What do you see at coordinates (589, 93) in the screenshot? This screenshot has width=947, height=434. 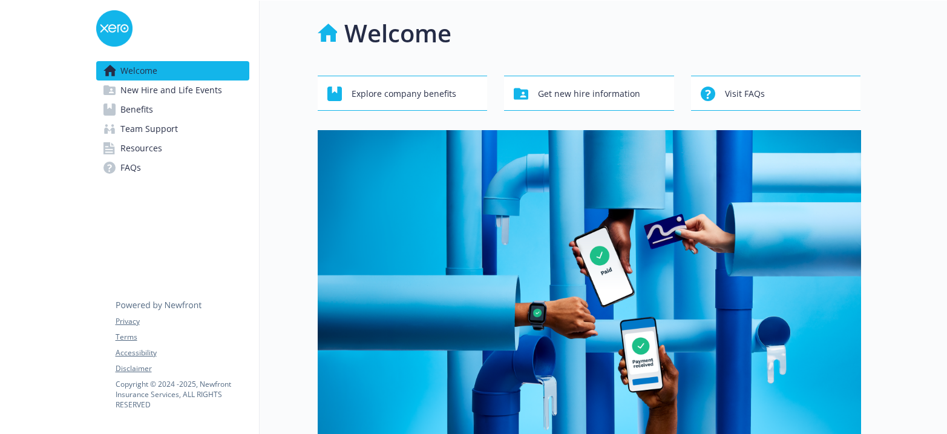 I see `button: Get new hire information` at bounding box center [589, 93].